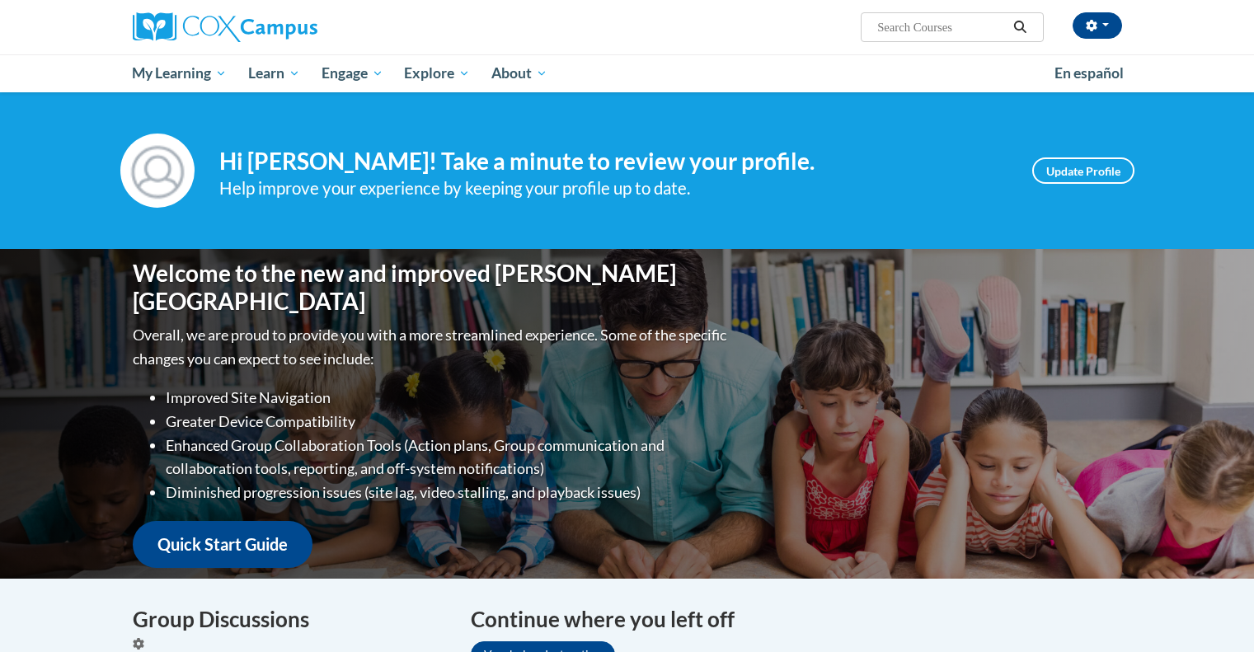 Image resolution: width=1254 pixels, height=652 pixels. I want to click on li: Enhanced Group Collaboration Tools (Action plans, Group communication and collaboration tools, re..., so click(448, 457).